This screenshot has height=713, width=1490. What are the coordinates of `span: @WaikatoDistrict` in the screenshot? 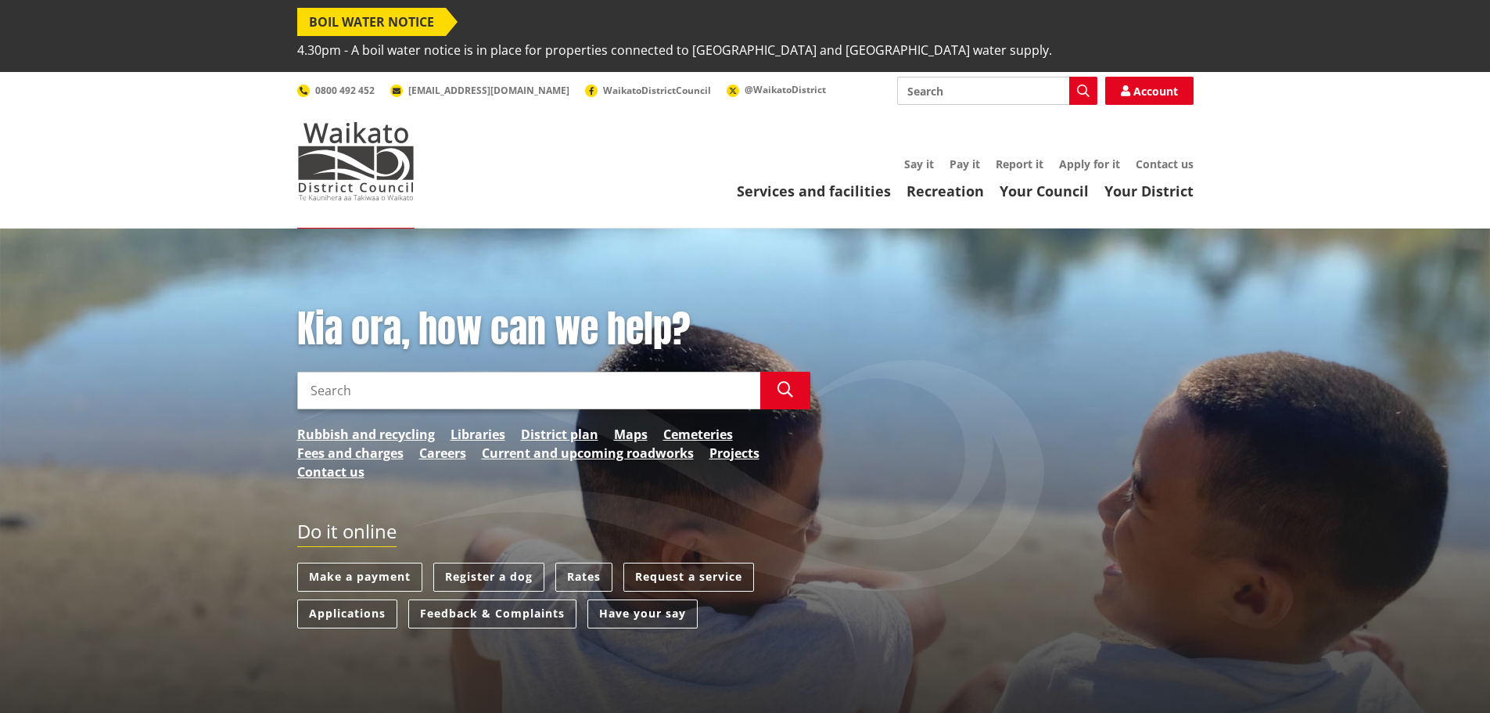 It's located at (786, 89).